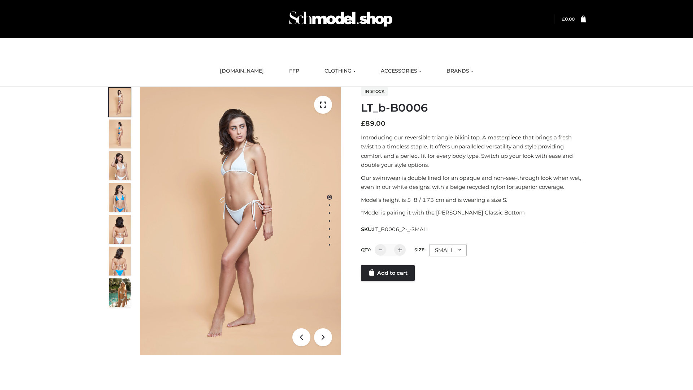 The height and width of the screenshot is (390, 693). I want to click on p: Introducing our reversible triangle bikini top. A masterpiece that brings a fresh twist to a time..., so click(473, 151).